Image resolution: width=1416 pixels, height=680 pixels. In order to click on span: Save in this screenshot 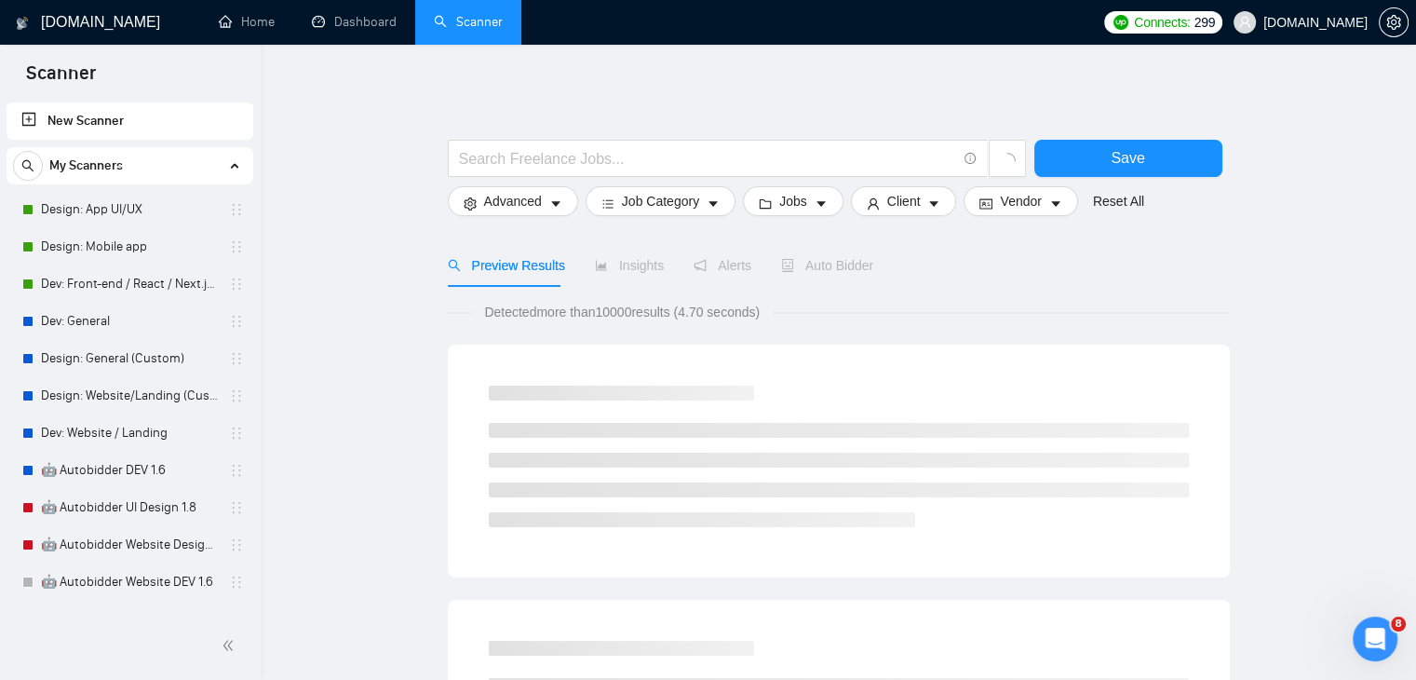, I will do `click(1127, 157)`.